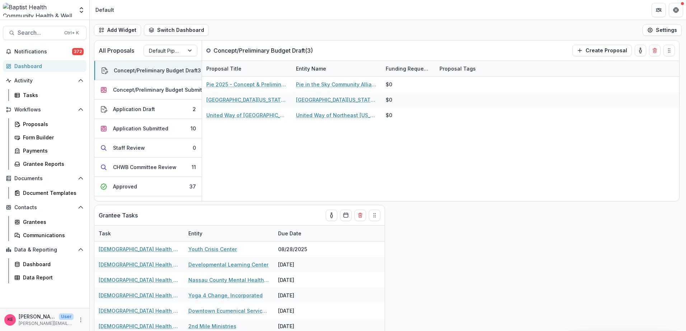 The height and width of the screenshot is (331, 686). What do you see at coordinates (229, 280) in the screenshot?
I see `a: Nassau County Mental Health Alcoholism and Drug Abuse Council inc` at bounding box center [229, 280].